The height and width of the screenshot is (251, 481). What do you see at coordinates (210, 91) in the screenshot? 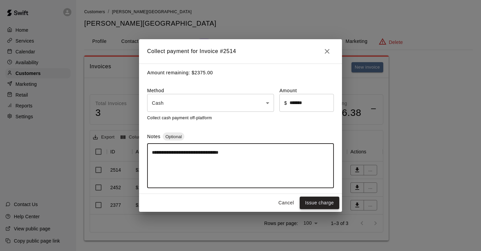
I see `label: Method` at bounding box center [210, 91].